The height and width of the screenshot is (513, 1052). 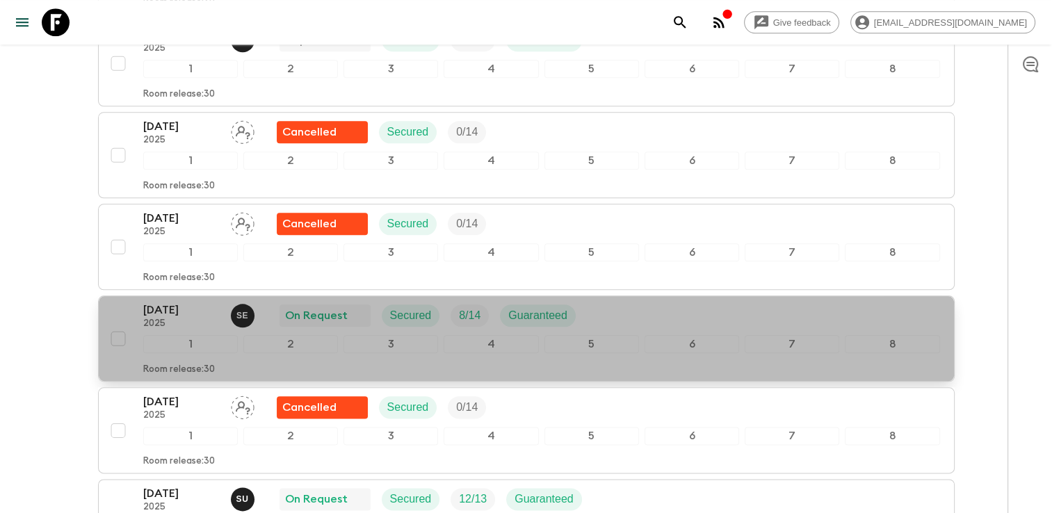 I want to click on a: Give feedback, so click(x=791, y=22).